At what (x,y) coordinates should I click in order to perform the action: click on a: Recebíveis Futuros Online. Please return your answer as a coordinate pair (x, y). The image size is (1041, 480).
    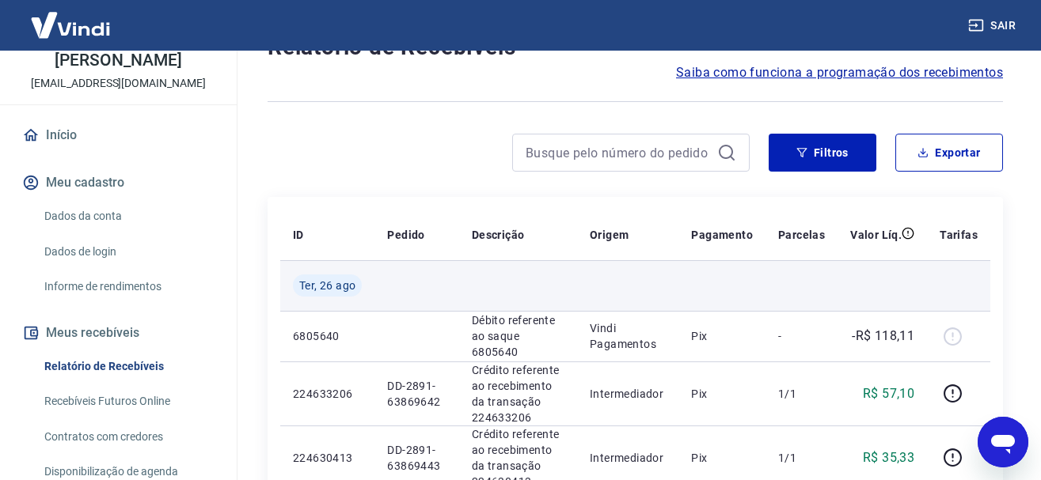
    Looking at the image, I should click on (127, 401).